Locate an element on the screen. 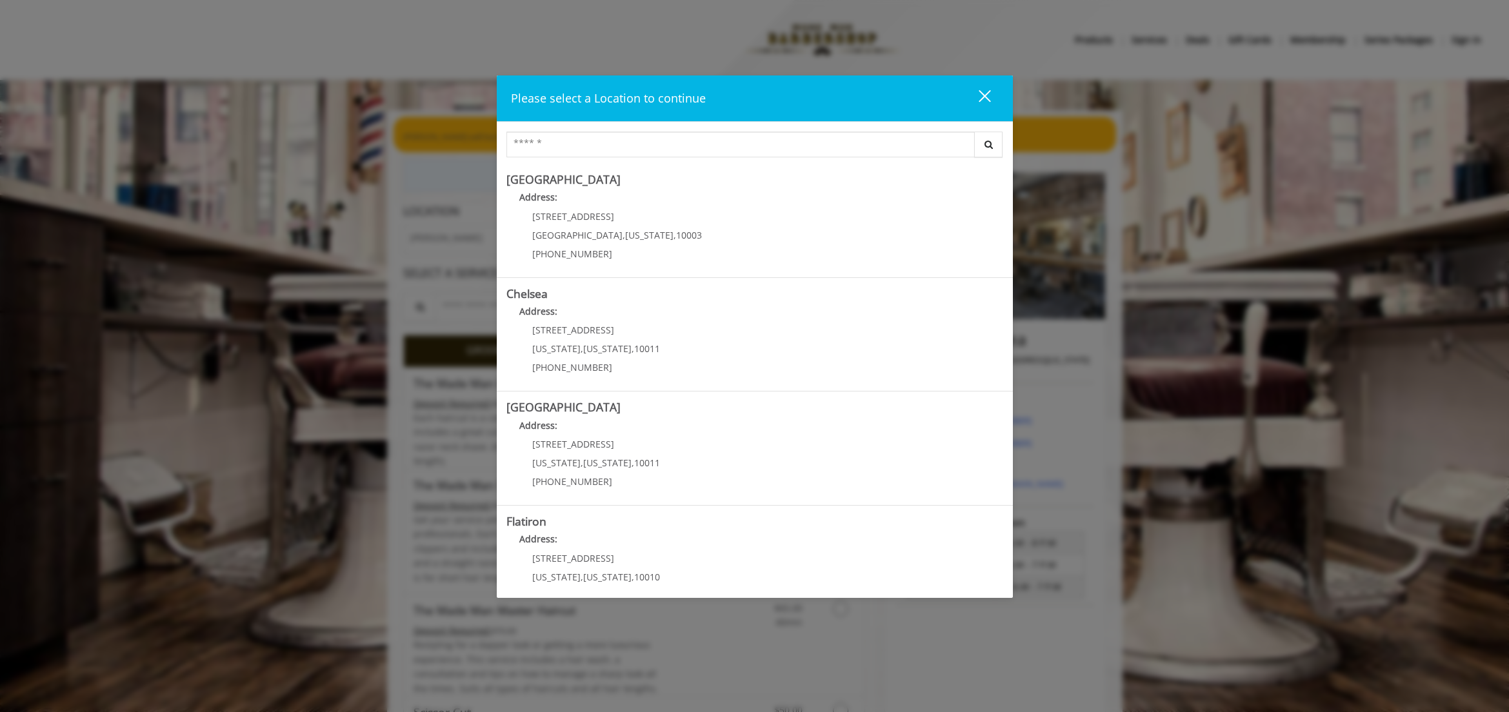 This screenshot has height=712, width=1509. span: 10010 is located at coordinates (647, 577).